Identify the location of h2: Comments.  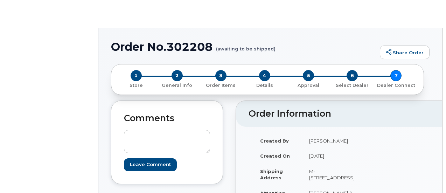
(167, 118).